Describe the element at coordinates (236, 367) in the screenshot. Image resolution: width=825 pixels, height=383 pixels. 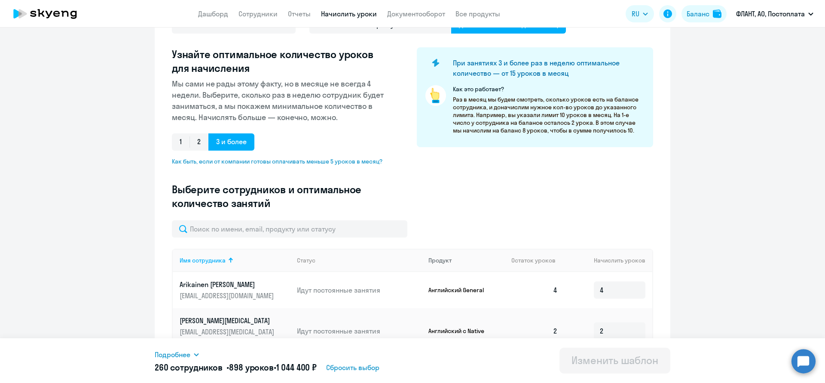
I see `h5: 260 сотрудников • •` at that location.